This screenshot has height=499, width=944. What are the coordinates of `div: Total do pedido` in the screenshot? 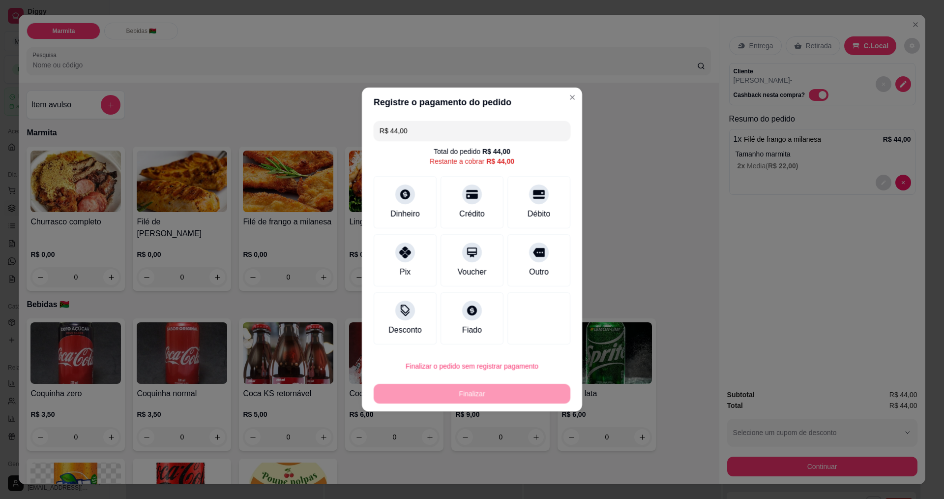 It's located at (472, 151).